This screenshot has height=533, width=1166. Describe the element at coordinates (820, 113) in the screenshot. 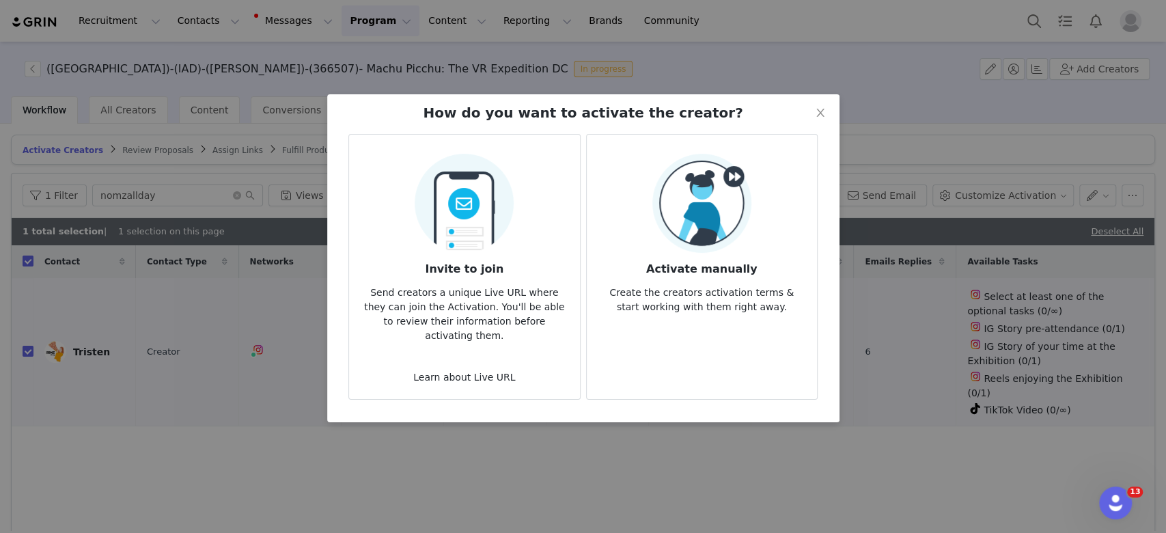

I see `button: Close` at that location.